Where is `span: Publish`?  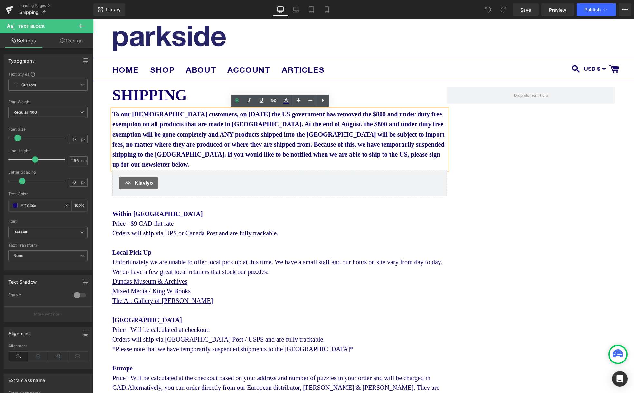 span: Publish is located at coordinates (592, 10).